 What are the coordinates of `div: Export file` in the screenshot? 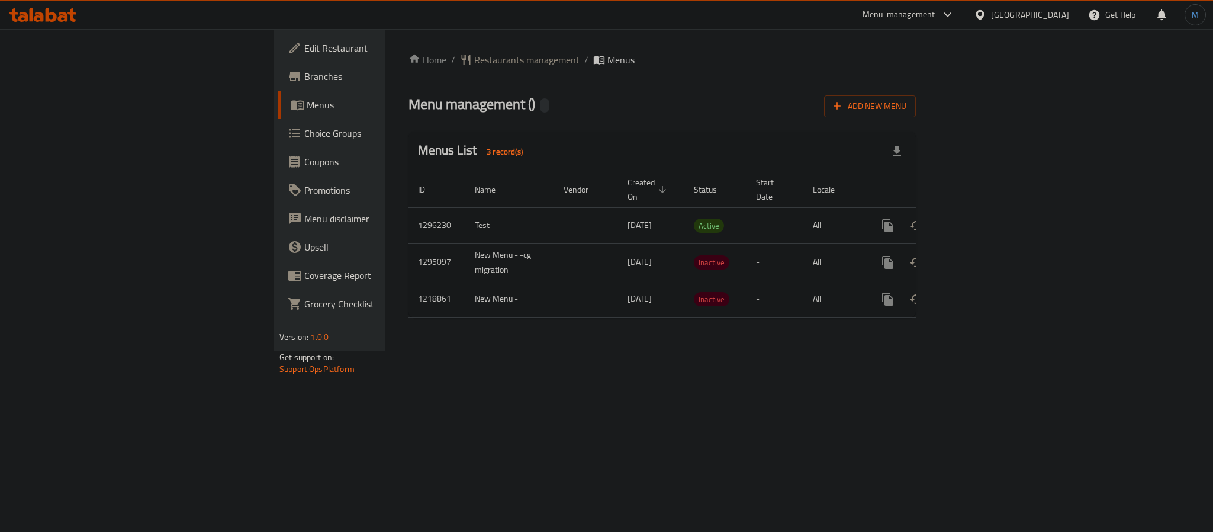 It's located at (897, 152).